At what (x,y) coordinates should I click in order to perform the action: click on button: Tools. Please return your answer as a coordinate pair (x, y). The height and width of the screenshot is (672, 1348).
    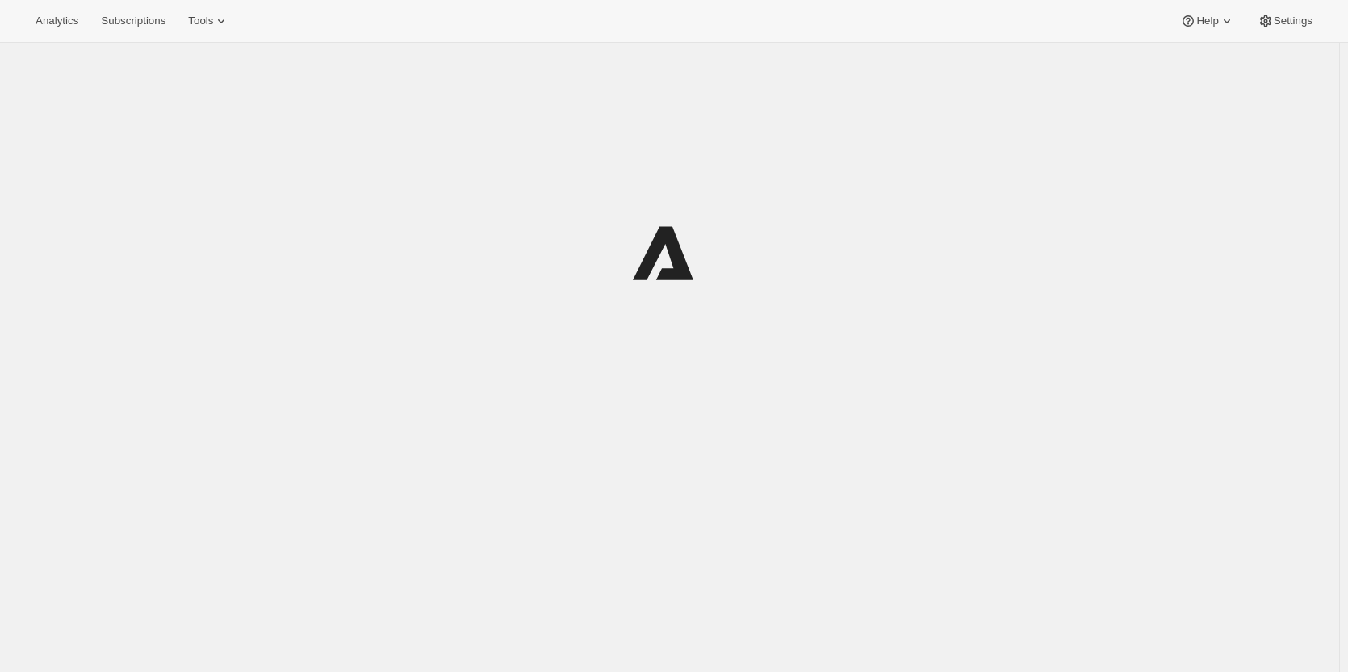
    Looking at the image, I should click on (208, 21).